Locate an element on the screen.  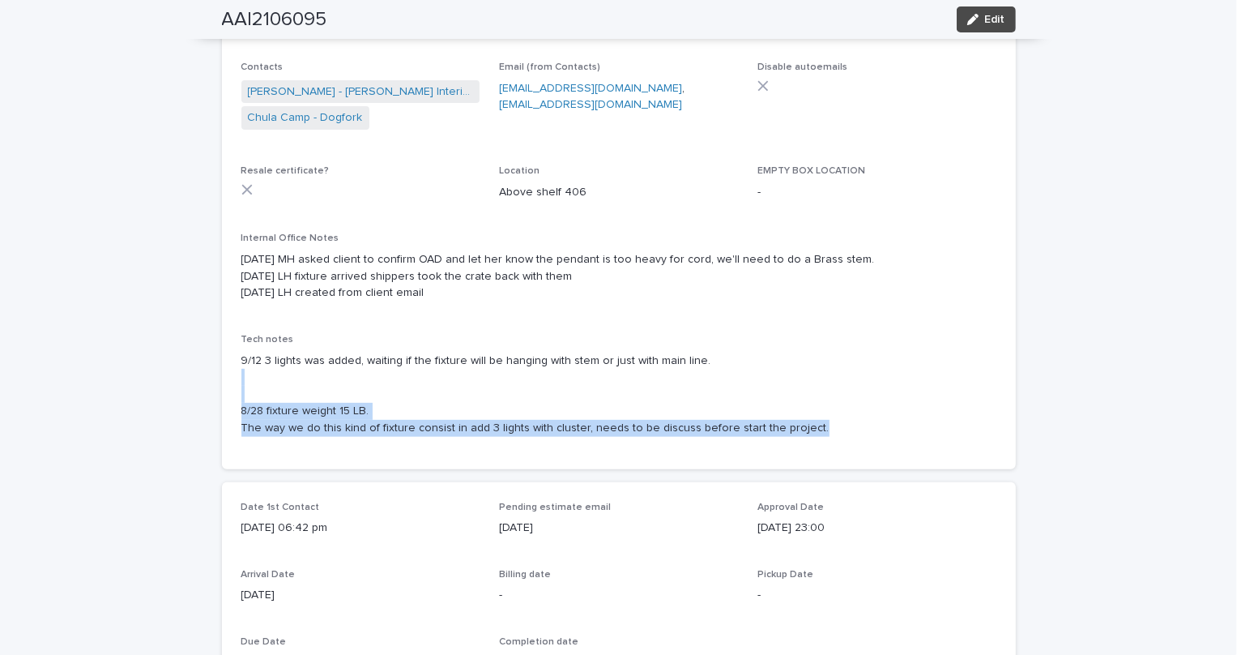
span: Internal Office Notes is located at coordinates (290, 238).